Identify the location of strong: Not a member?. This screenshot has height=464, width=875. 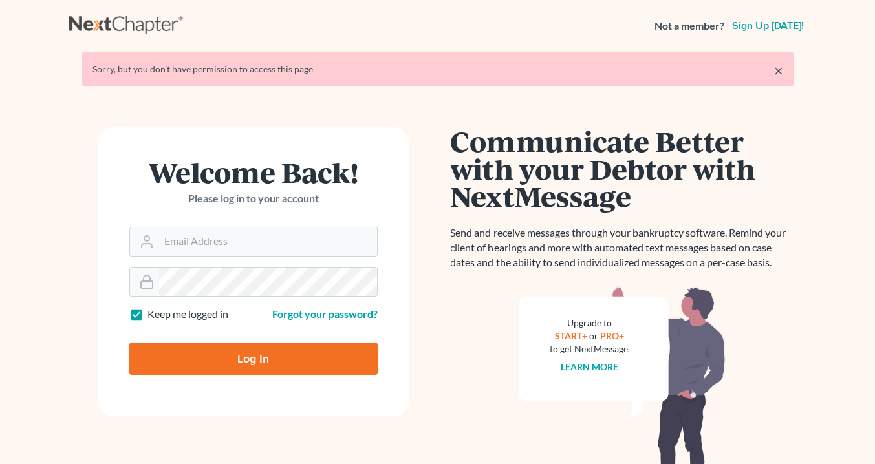
(689, 26).